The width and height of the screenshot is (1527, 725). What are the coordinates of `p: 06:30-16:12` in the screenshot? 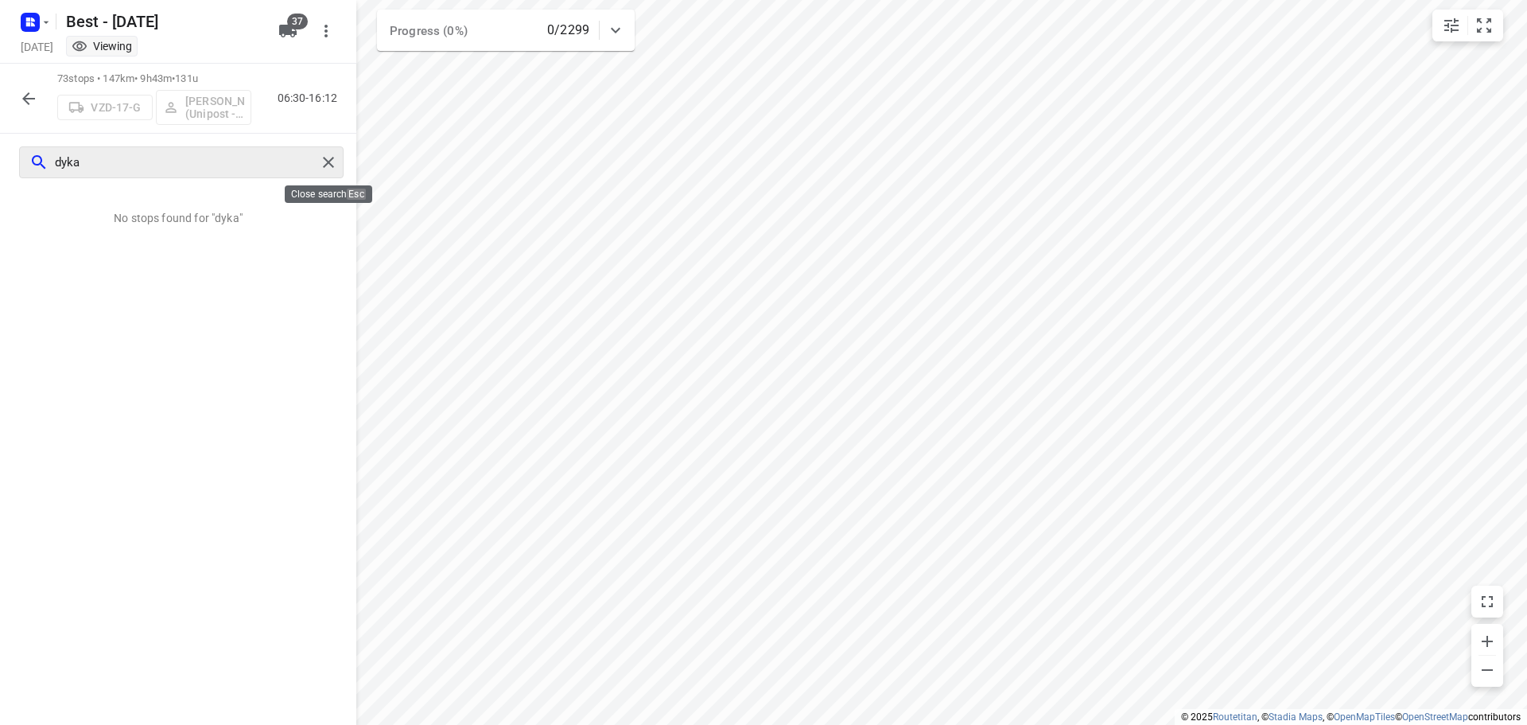 It's located at (310, 98).